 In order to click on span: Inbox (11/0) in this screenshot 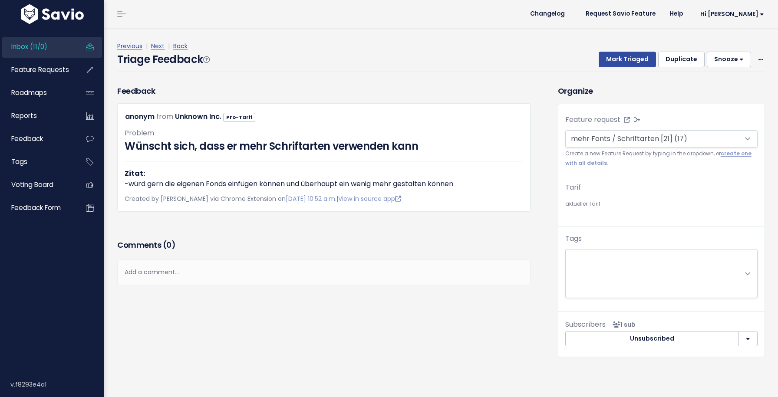, I will do `click(29, 46)`.